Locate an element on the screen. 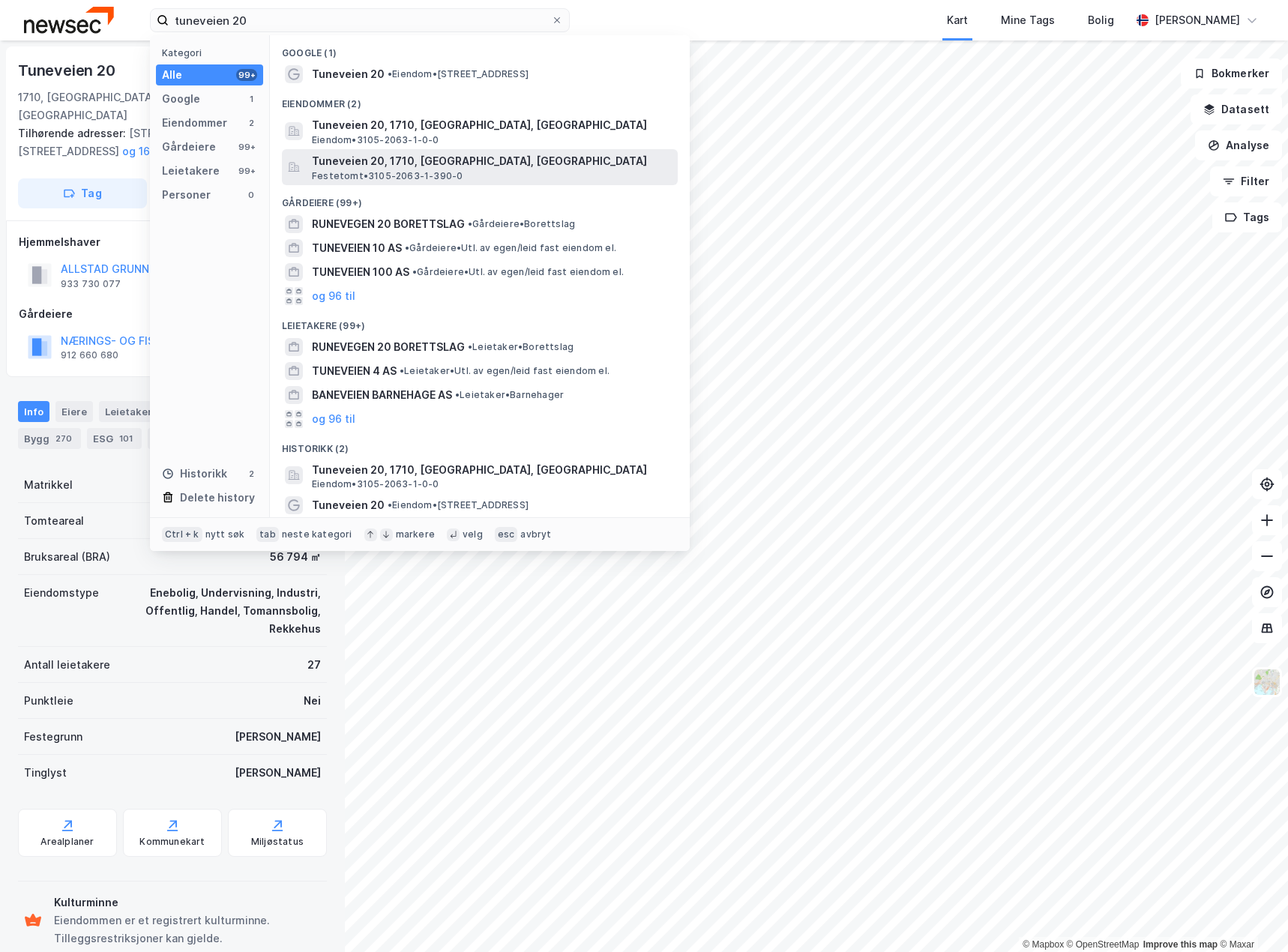 The height and width of the screenshot is (952, 1288). div: nytt søk is located at coordinates (225, 535).